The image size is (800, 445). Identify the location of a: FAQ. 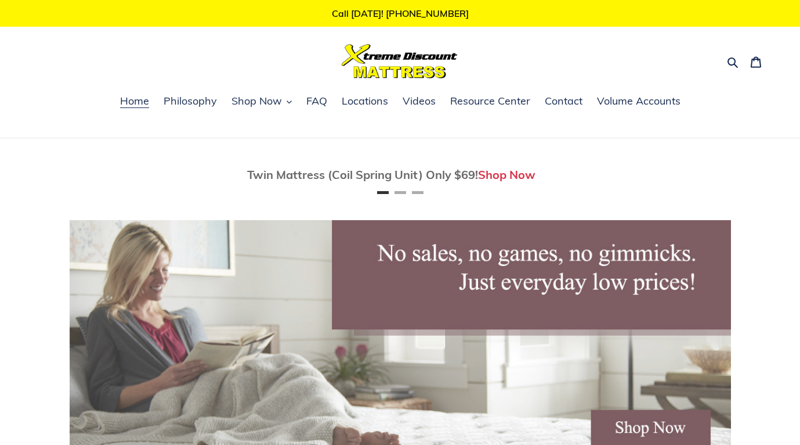
(317, 102).